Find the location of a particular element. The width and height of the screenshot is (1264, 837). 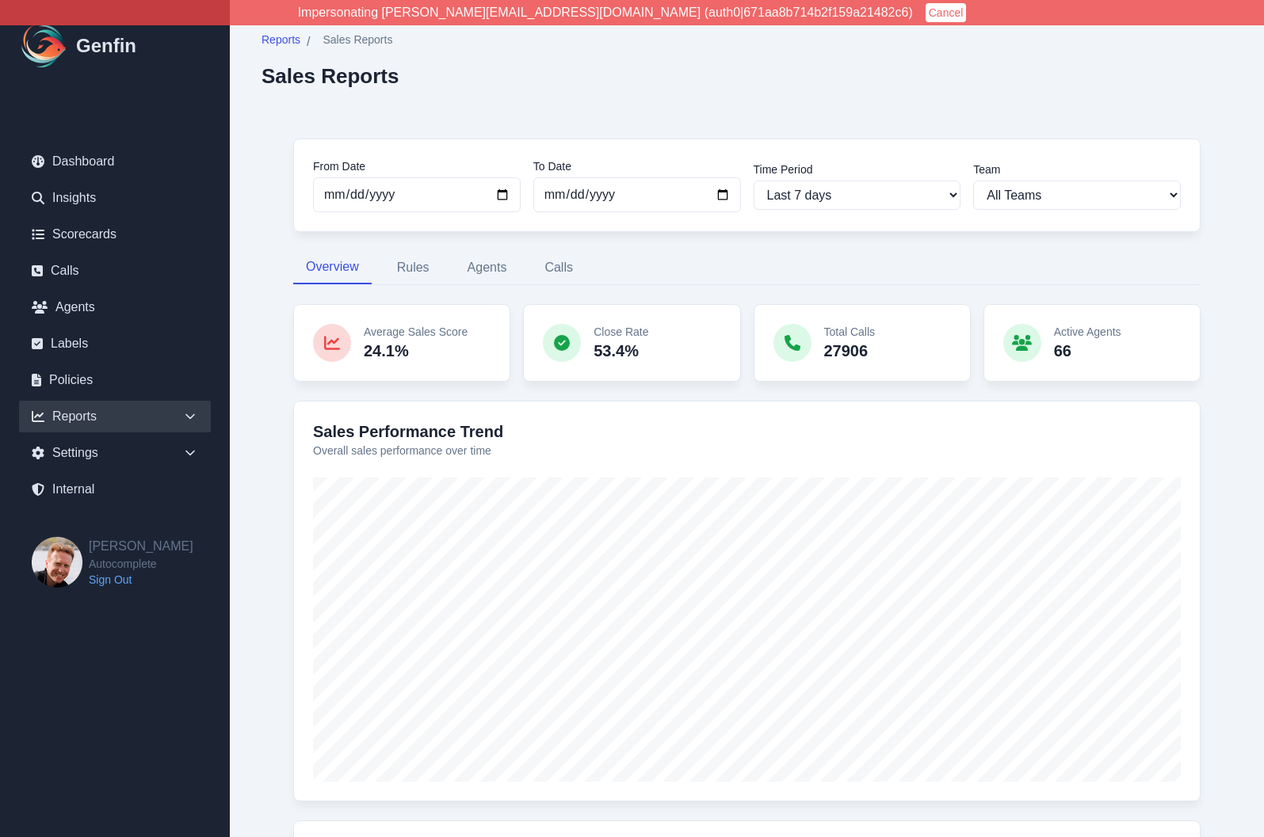

a: Scorecards is located at coordinates (115, 235).